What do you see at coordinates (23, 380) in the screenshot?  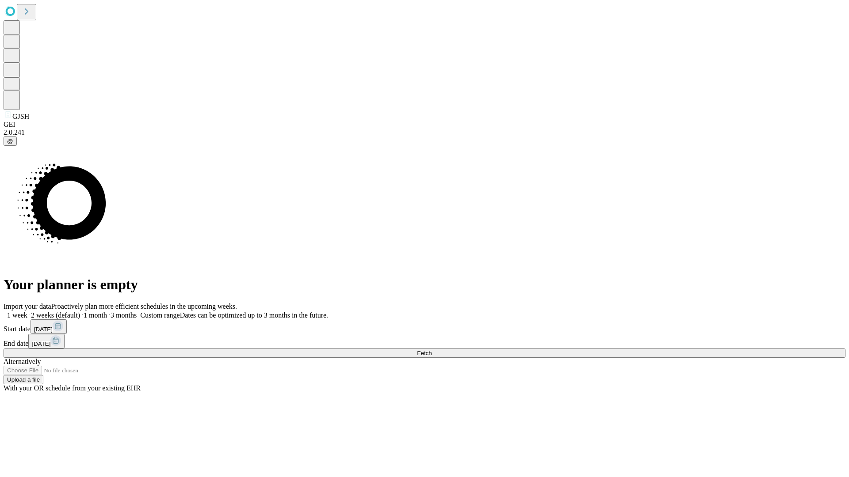 I see `button: Upload a file` at bounding box center [23, 380].